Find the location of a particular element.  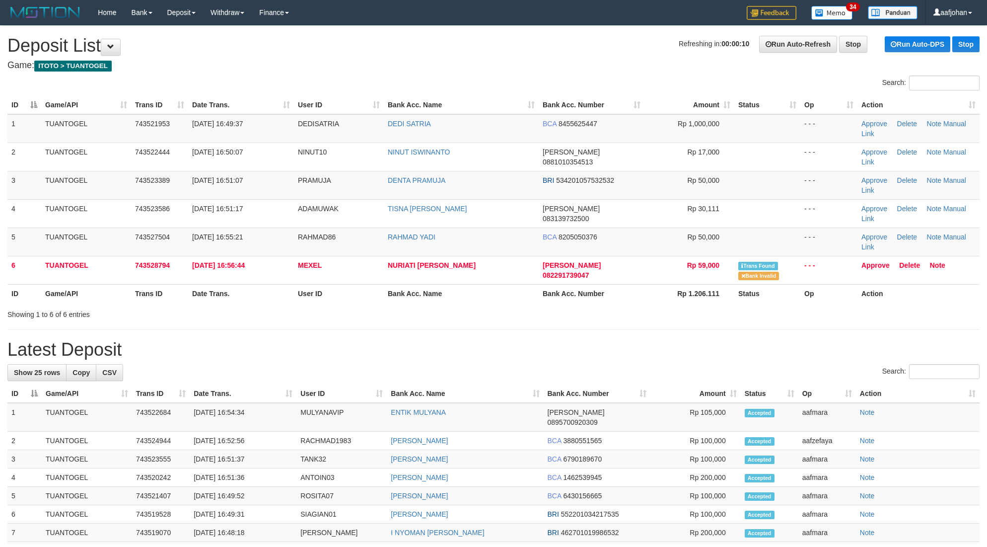

td: 743524944 is located at coordinates (161, 441).